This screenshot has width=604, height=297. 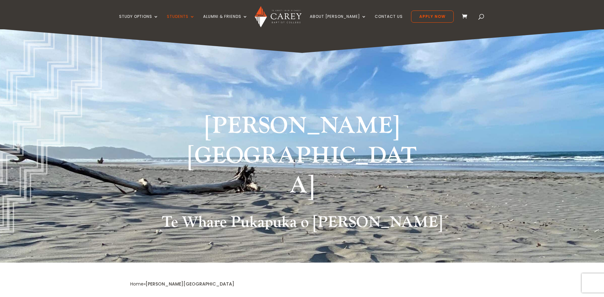 I want to click on a: Contact Us, so click(x=389, y=22).